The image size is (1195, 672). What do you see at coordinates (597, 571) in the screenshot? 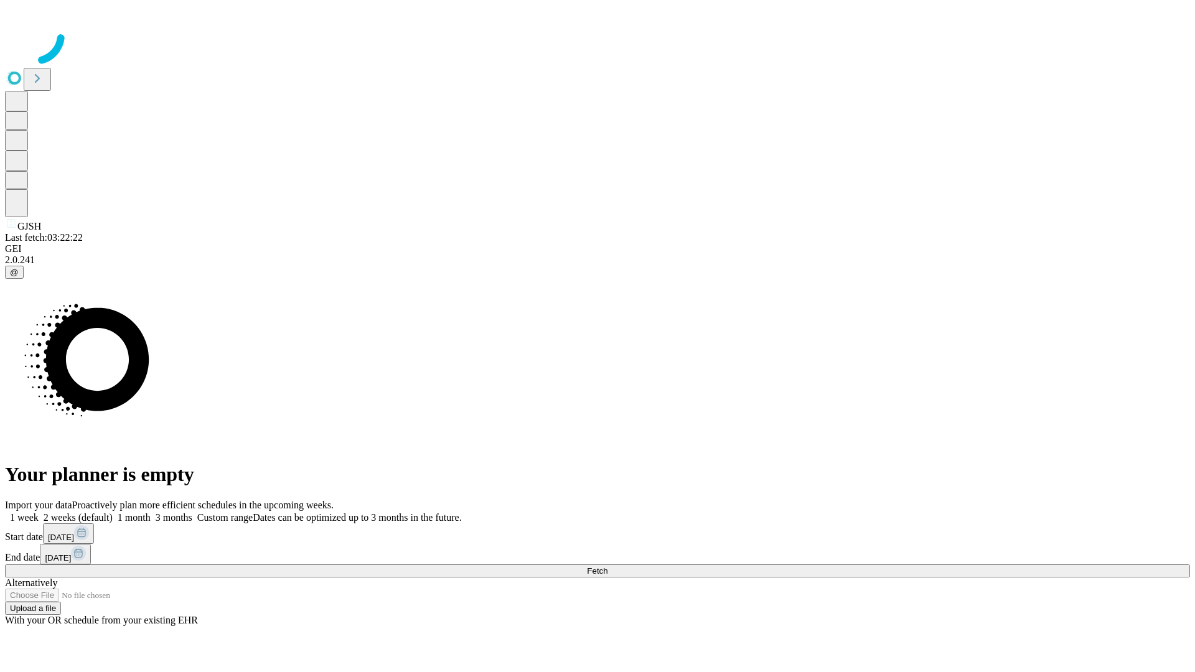
I see `span: Fetch` at bounding box center [597, 571].